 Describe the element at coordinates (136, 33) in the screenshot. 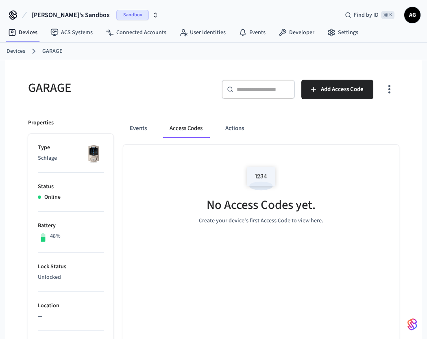

I see `a: Connected Accounts` at that location.